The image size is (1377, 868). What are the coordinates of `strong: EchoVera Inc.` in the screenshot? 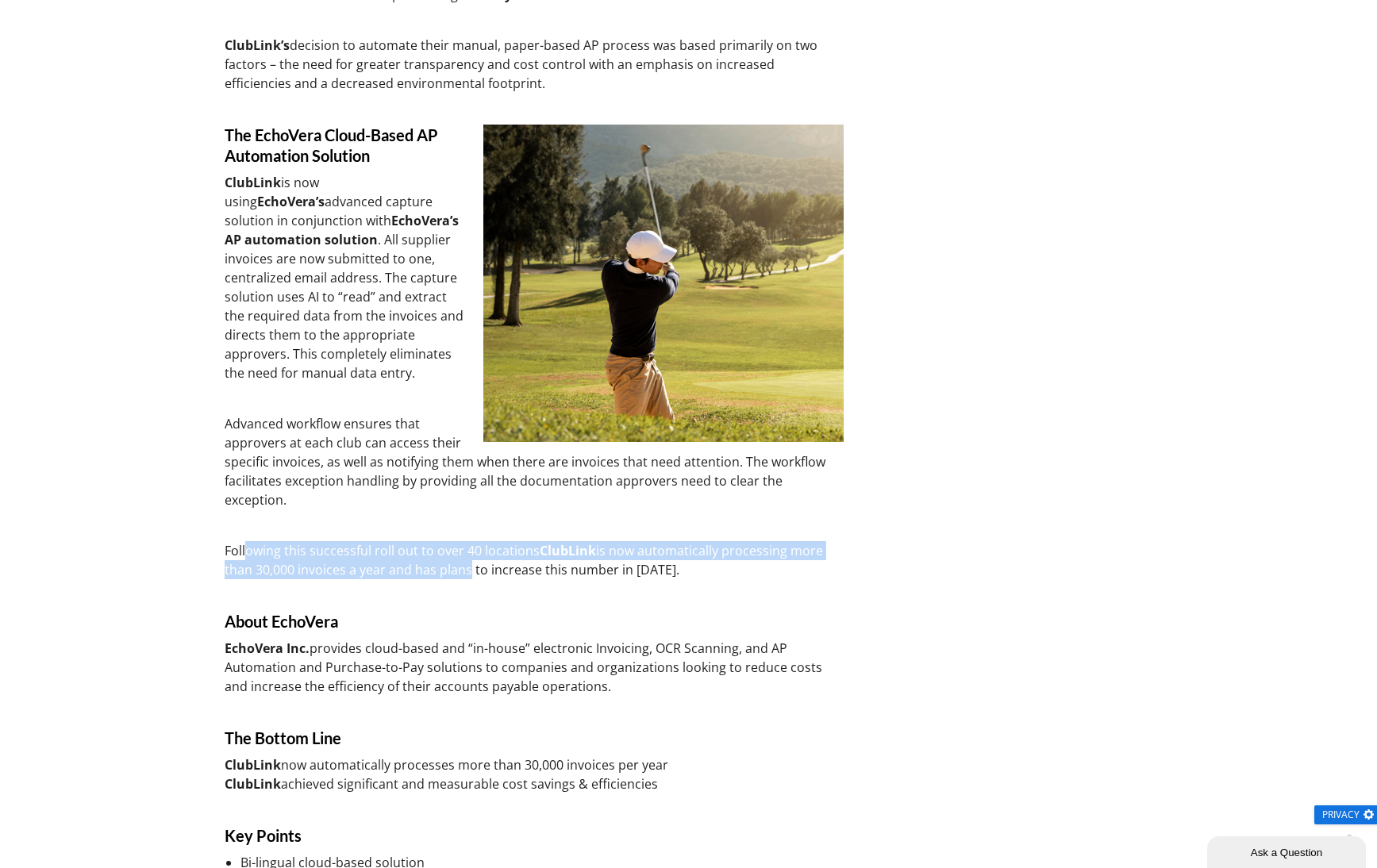 It's located at (266, 648).